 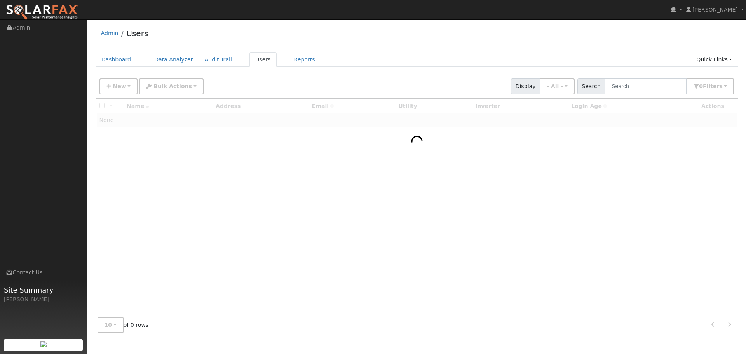 What do you see at coordinates (646, 86) in the screenshot?
I see `input: Search` at bounding box center [646, 86].